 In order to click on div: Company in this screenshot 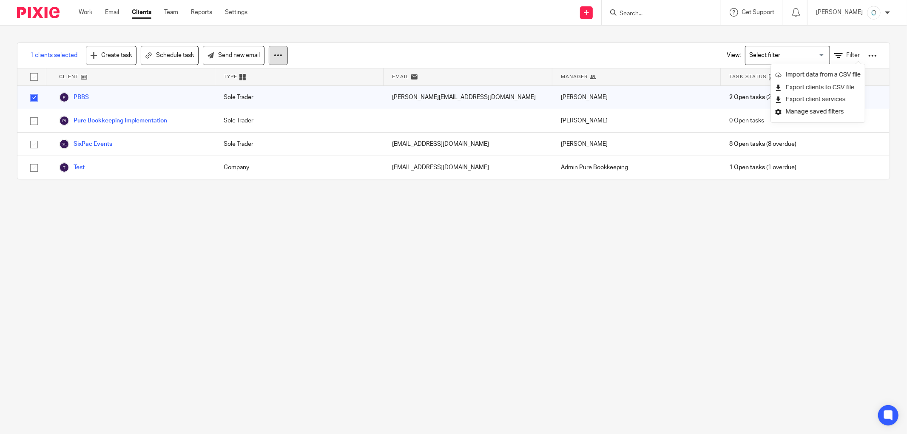, I will do `click(299, 167)`.